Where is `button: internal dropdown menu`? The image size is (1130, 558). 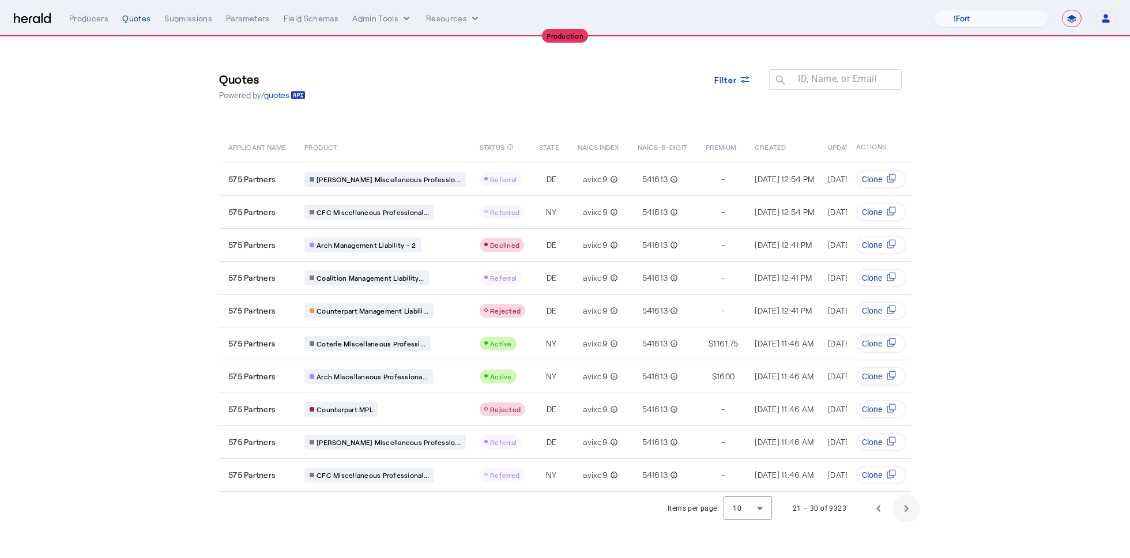
button: internal dropdown menu is located at coordinates (382, 18).